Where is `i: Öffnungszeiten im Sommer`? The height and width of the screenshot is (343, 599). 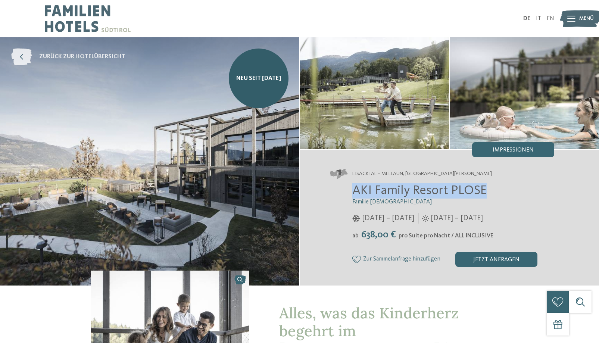
i: Öffnungszeiten im Sommer is located at coordinates (425, 218).